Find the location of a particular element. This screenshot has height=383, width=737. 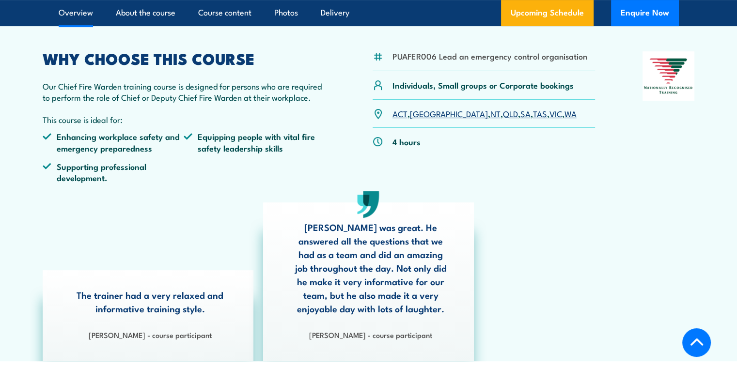

li: Equipping people with vital fire safety leadership skills is located at coordinates (254, 142).